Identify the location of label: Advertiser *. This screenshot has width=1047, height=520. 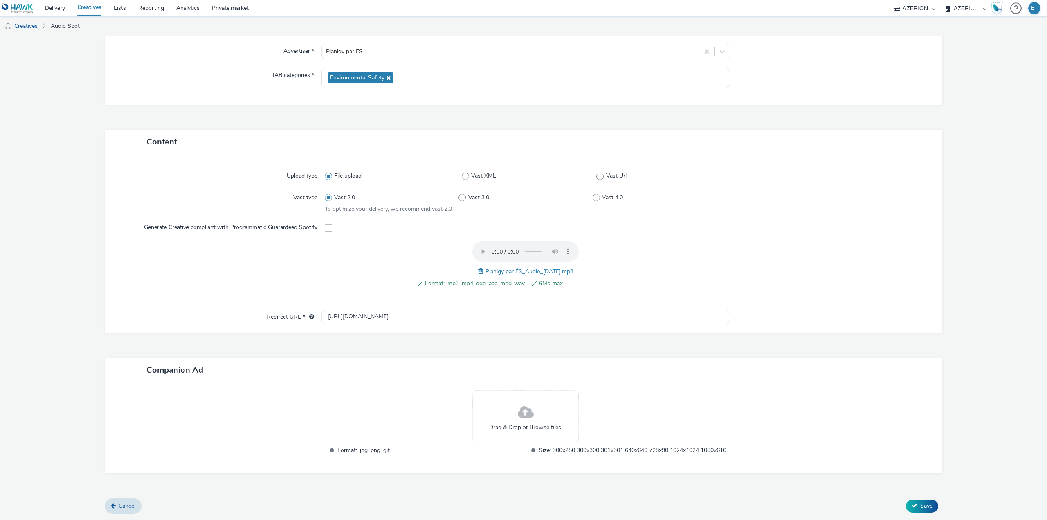
(299, 49).